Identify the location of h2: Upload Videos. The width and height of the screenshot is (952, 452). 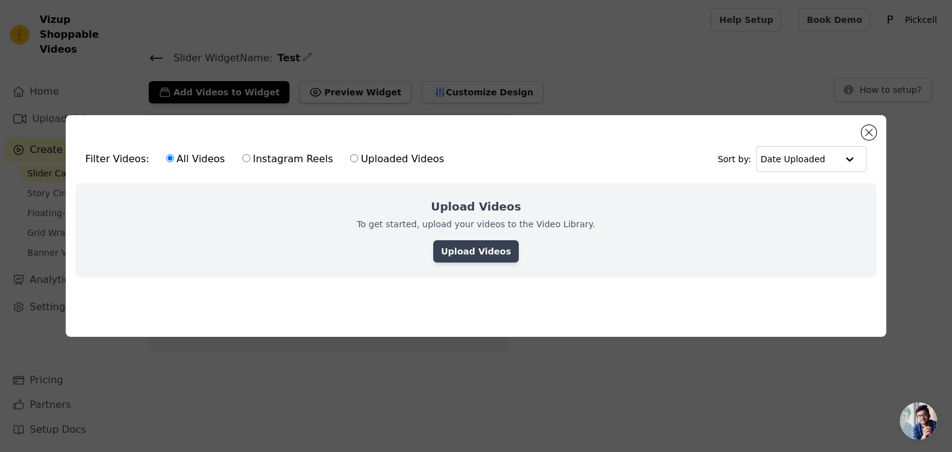
(475, 207).